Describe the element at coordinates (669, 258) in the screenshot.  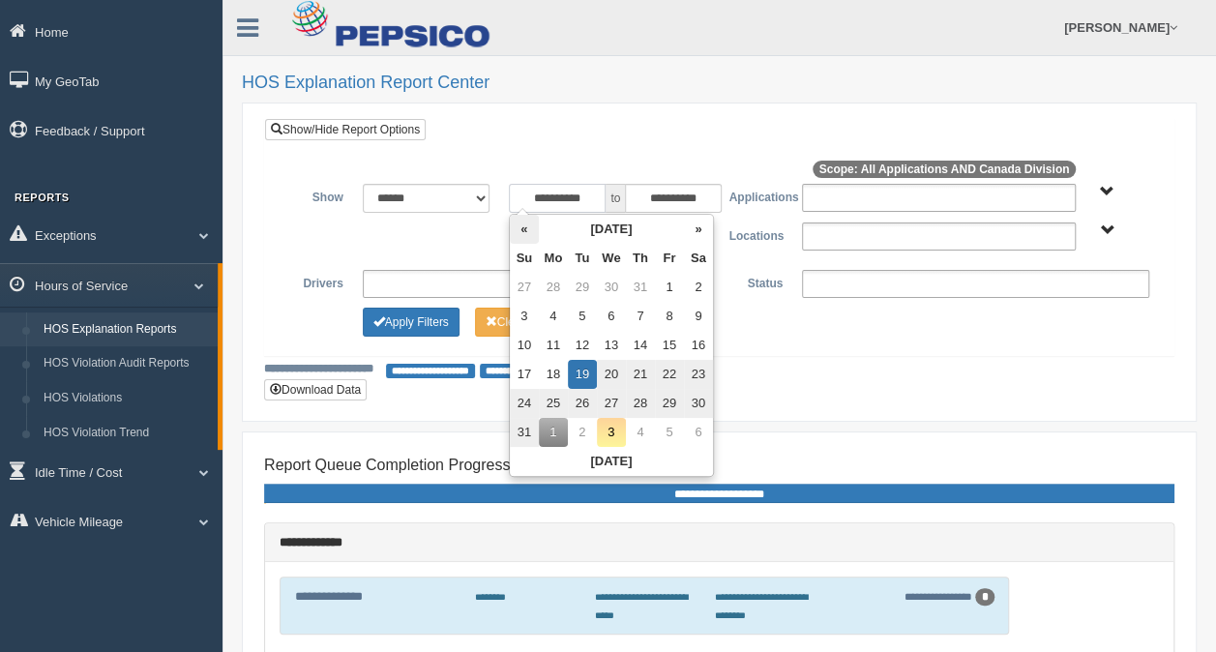
I see `th: Fr` at that location.